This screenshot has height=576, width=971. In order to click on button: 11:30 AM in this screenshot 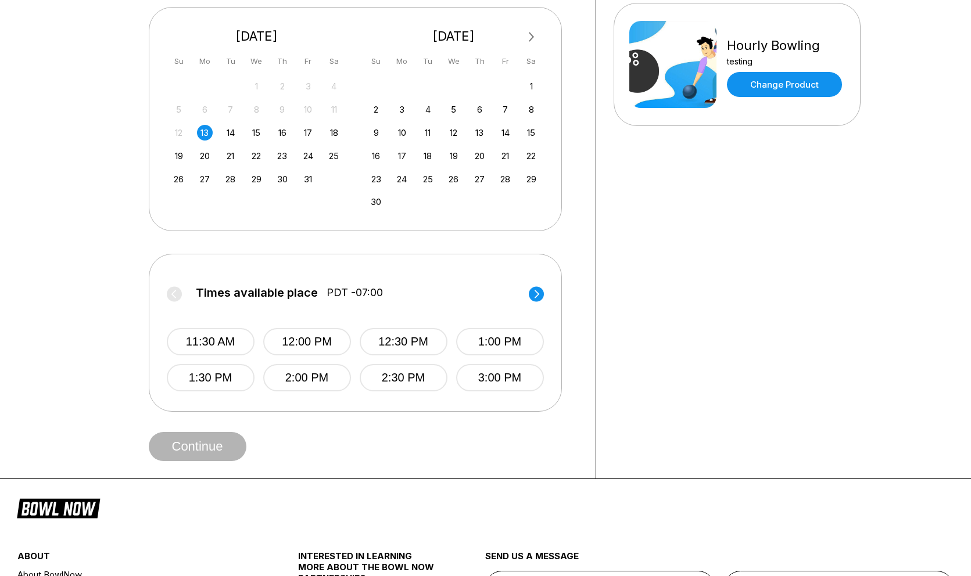, I will do `click(210, 342)`.